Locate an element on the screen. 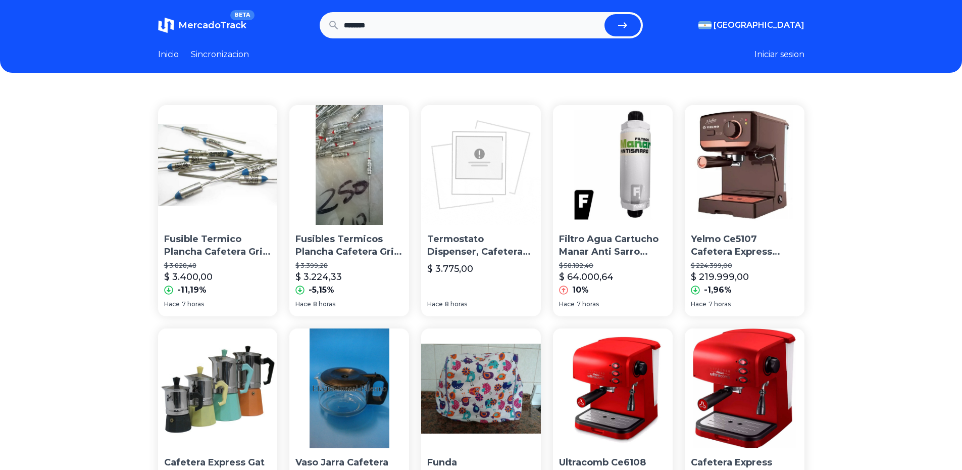  p: $ 3.399,28 is located at coordinates (349, 266).